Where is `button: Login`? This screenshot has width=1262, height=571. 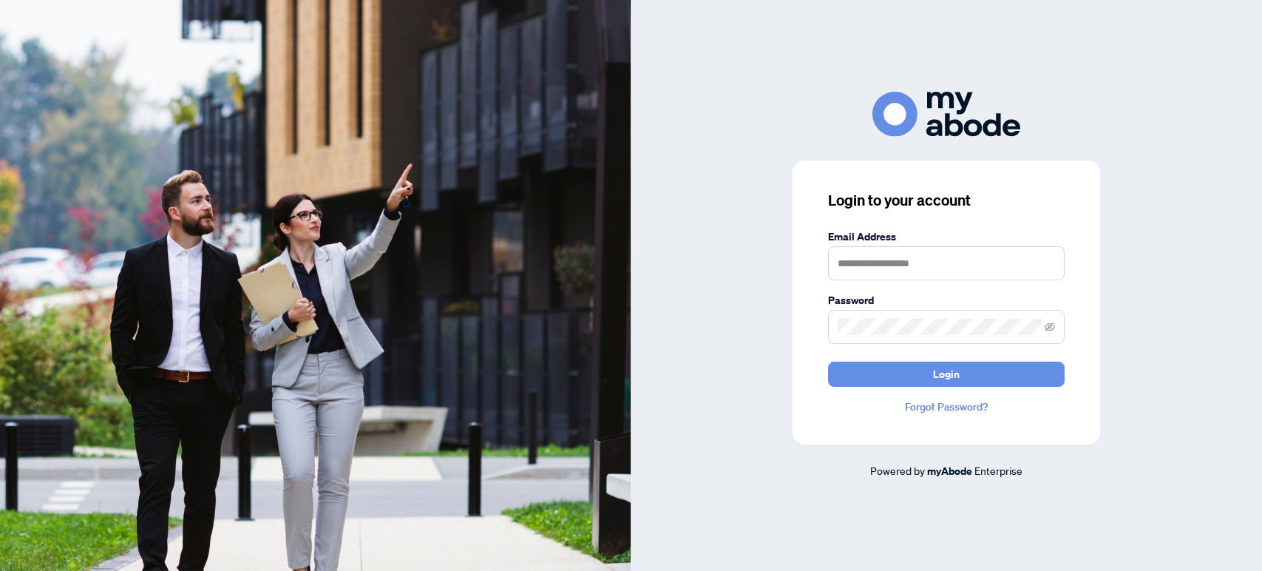 button: Login is located at coordinates (947, 374).